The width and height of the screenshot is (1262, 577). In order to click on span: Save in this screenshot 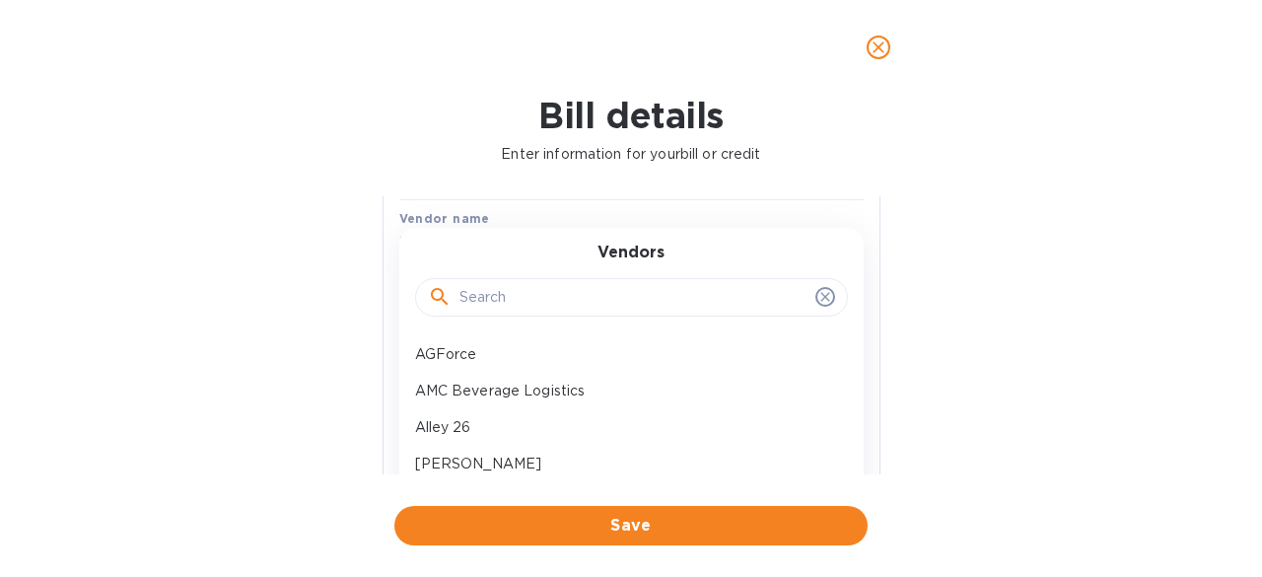, I will do `click(631, 525)`.